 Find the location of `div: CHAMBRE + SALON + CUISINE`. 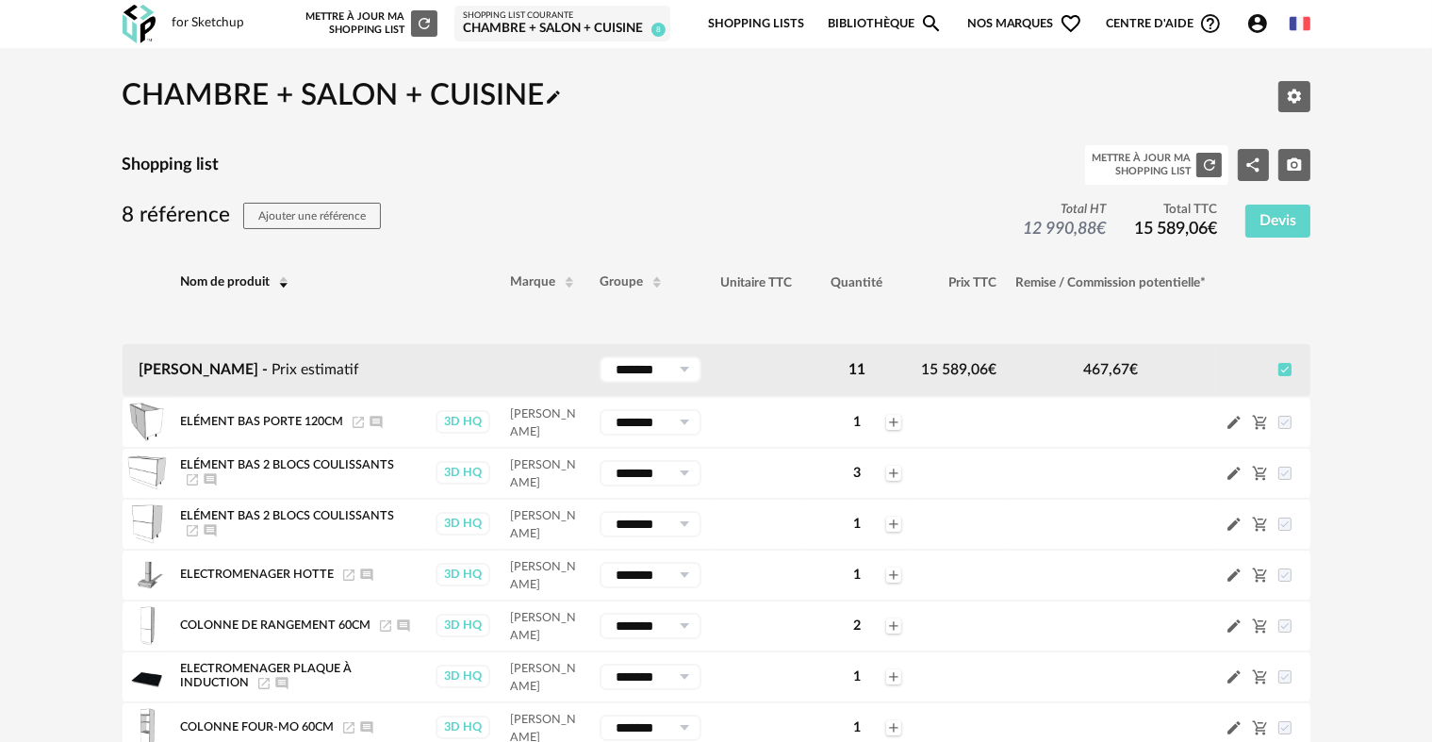

div: CHAMBRE + SALON + CUISINE is located at coordinates (562, 29).